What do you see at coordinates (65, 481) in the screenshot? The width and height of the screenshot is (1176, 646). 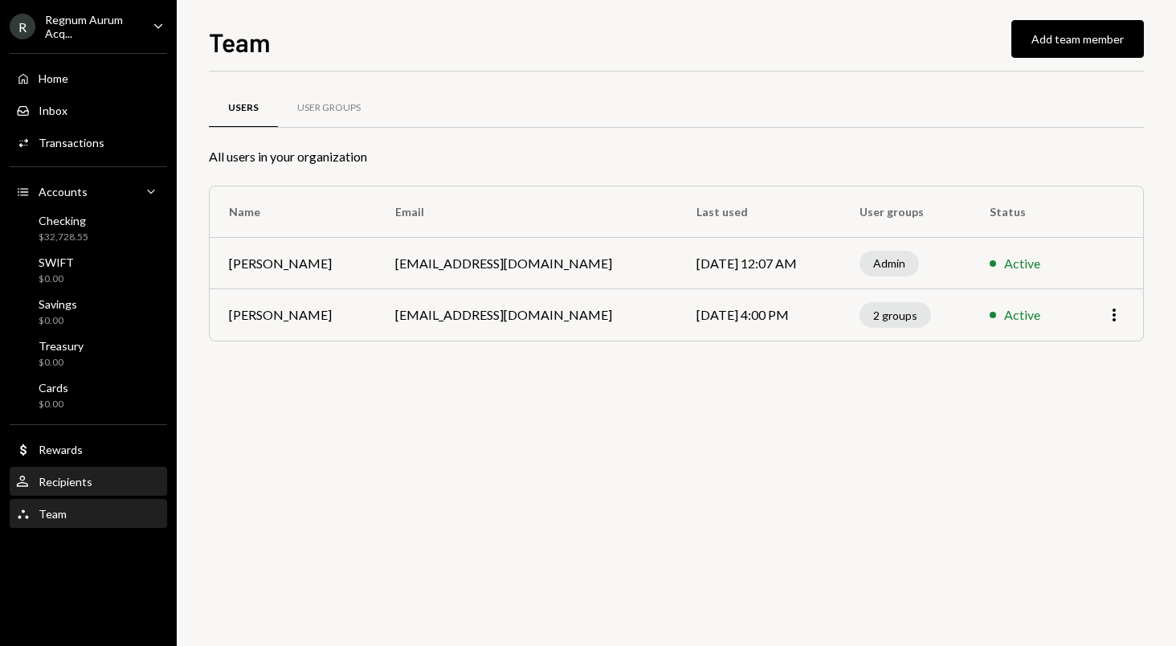 I see `div: Recipients` at bounding box center [65, 481].